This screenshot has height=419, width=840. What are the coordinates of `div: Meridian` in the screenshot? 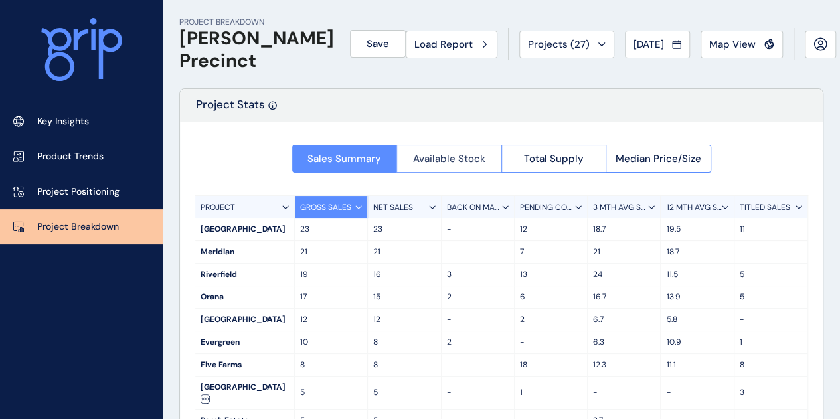 It's located at (244, 252).